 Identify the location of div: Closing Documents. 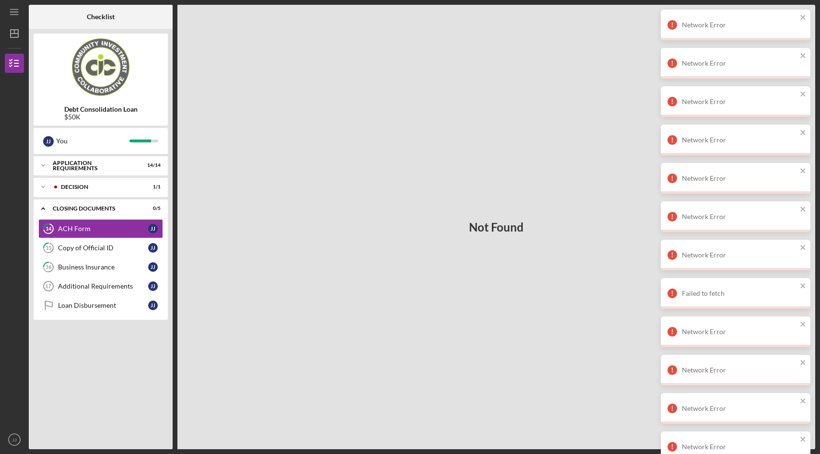
(94, 209).